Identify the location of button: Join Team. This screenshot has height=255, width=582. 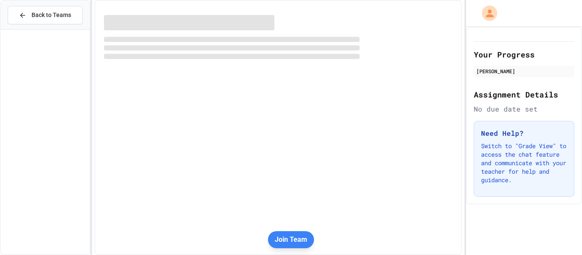
(291, 240).